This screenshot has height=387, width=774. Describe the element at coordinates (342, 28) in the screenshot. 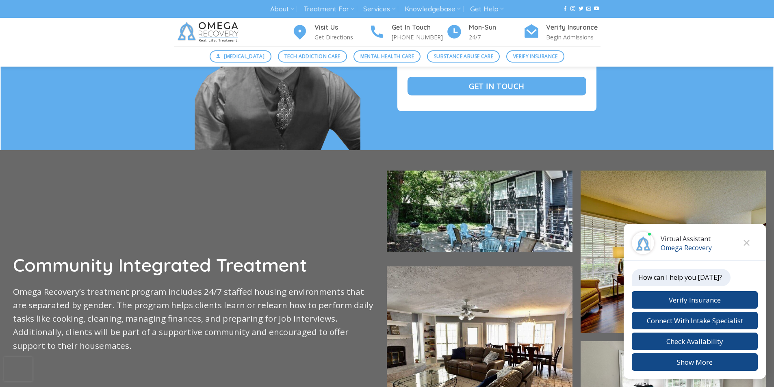

I see `h4: Visit Us` at that location.